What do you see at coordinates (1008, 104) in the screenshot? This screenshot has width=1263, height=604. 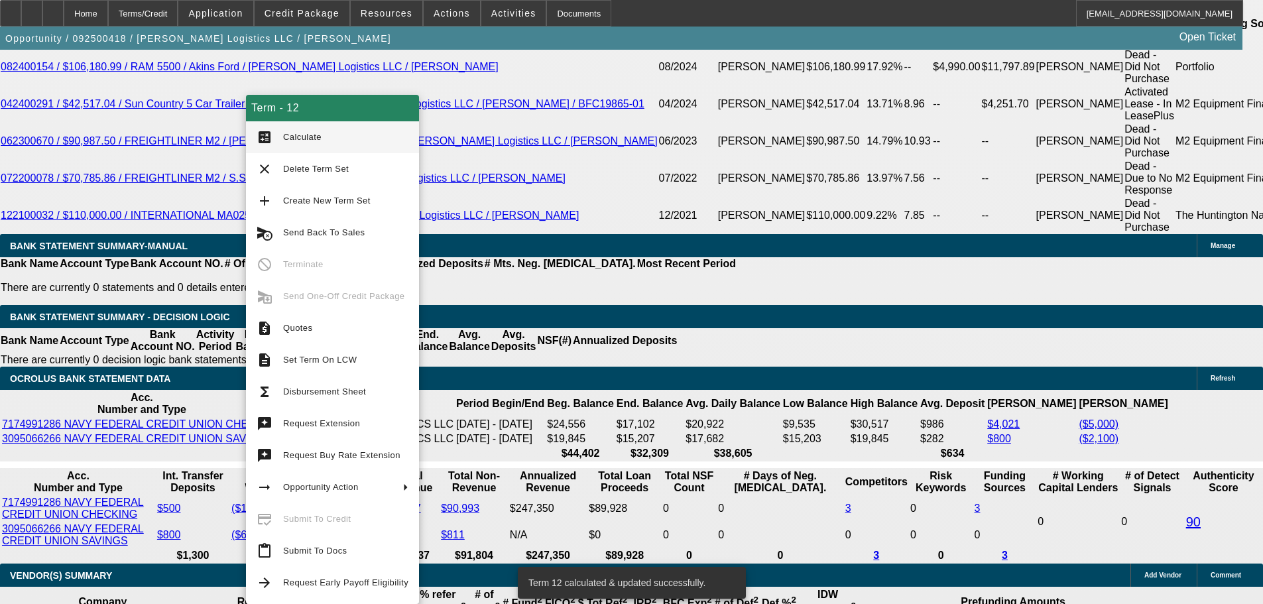 I see `td: $4,251.70` at bounding box center [1008, 104].